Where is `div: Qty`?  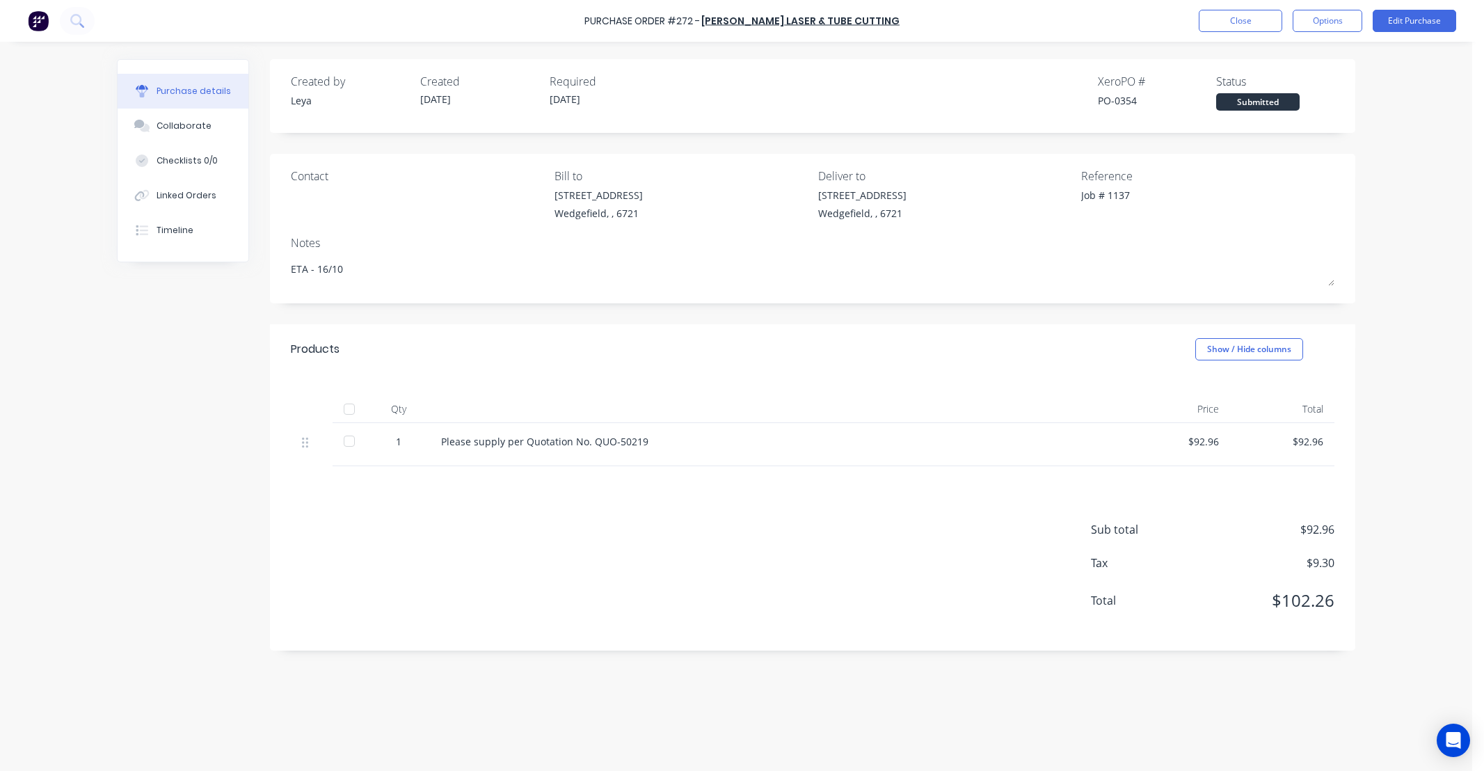 div: Qty is located at coordinates (399, 409).